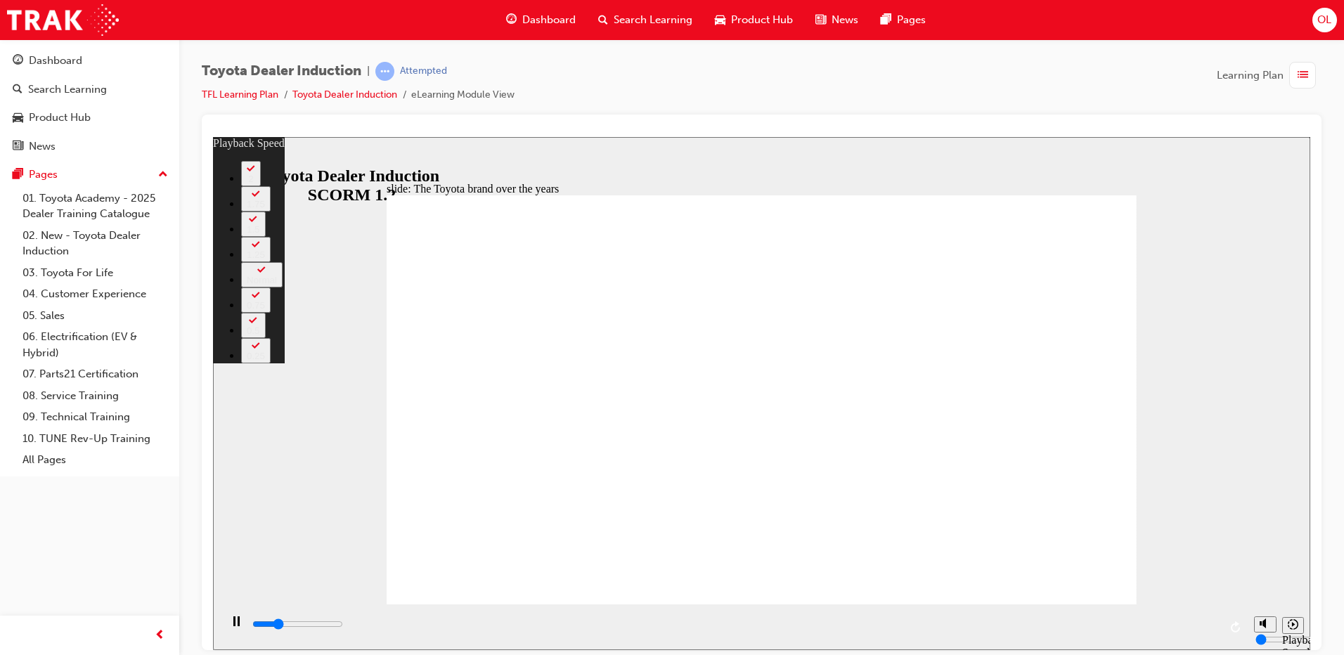 The image size is (1344, 655). What do you see at coordinates (1052, 487) in the screenshot?
I see `button: Unmute (Ctrl+Alt+M)` at bounding box center [1052, 487].